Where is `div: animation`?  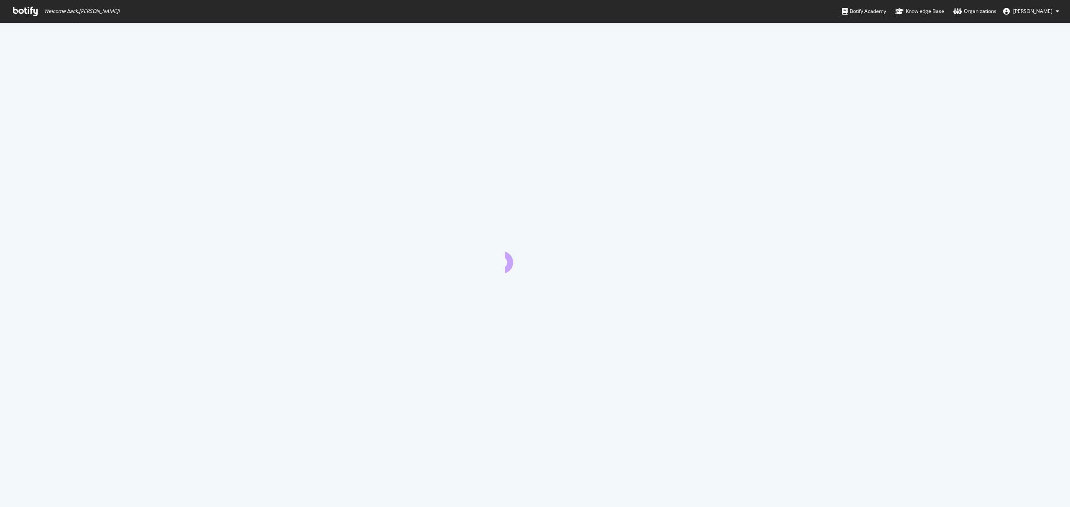
div: animation is located at coordinates (535, 258).